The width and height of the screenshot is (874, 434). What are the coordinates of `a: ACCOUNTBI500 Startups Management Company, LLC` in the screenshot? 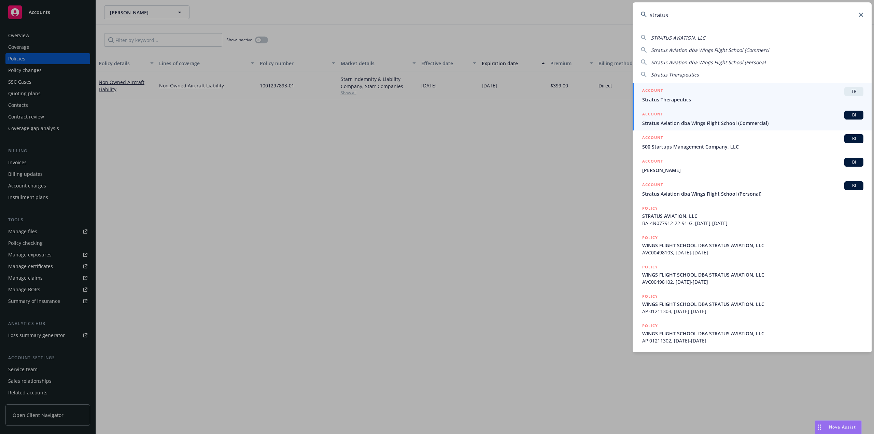 It's located at (752, 142).